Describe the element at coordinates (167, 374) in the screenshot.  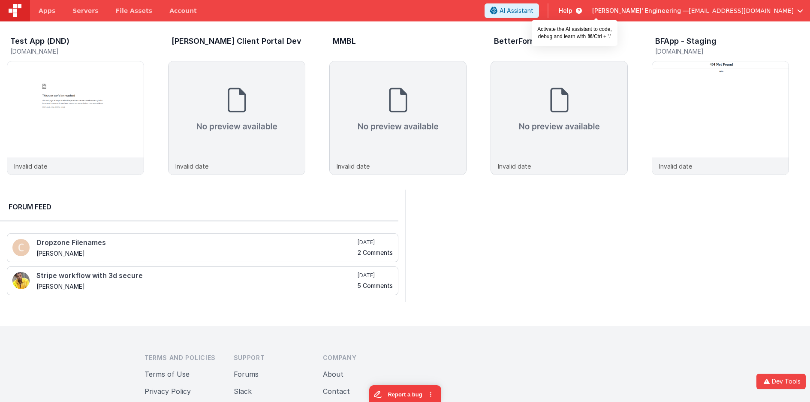
I see `a: Terms of Use` at that location.